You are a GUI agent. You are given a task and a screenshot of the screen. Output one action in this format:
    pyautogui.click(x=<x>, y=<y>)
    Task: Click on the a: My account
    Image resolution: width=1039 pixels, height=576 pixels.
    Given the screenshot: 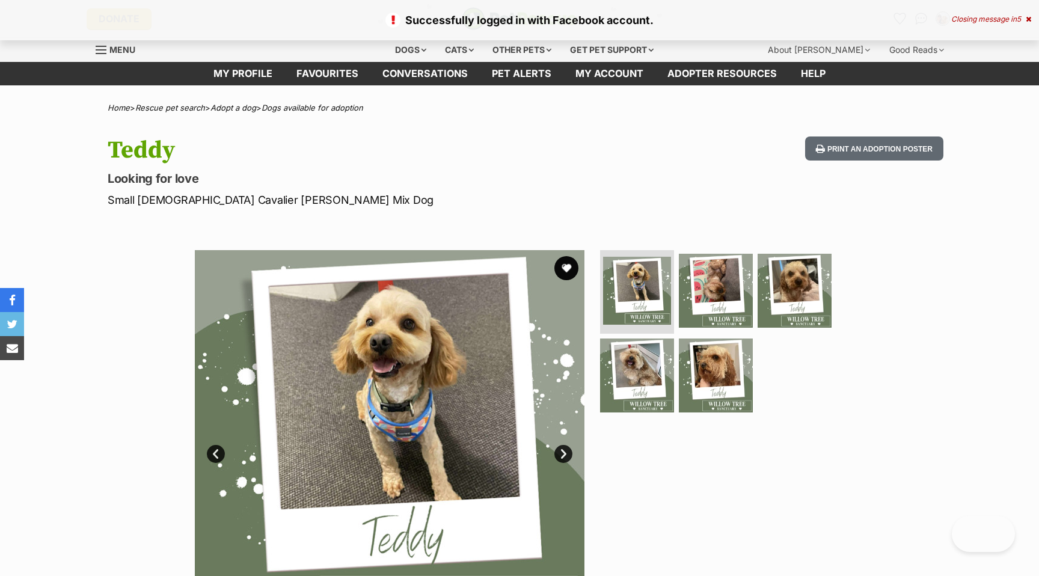 What is the action you would take?
    pyautogui.click(x=609, y=73)
    